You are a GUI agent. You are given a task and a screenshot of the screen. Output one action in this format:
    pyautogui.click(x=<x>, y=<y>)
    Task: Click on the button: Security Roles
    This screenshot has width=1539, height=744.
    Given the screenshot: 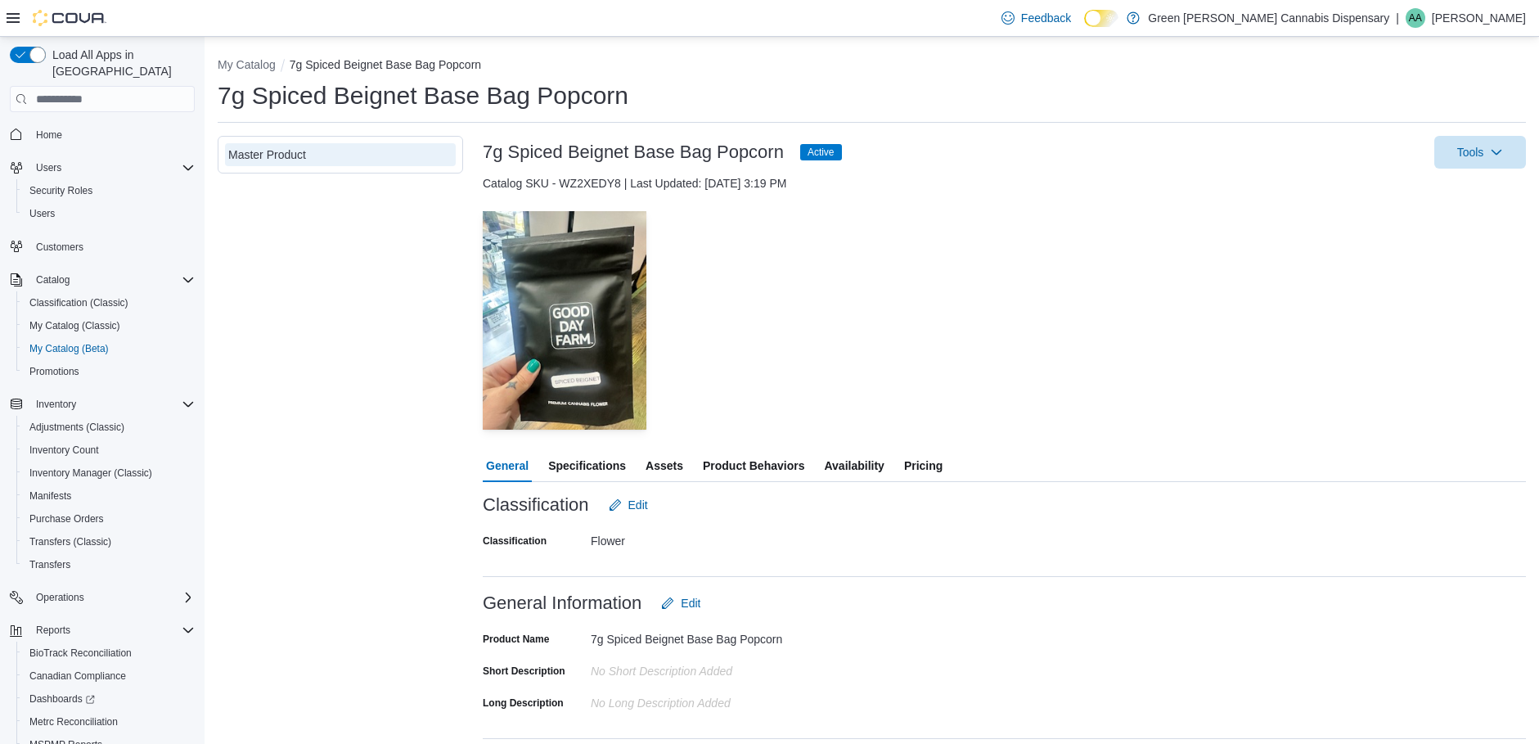 What is the action you would take?
    pyautogui.click(x=109, y=191)
    